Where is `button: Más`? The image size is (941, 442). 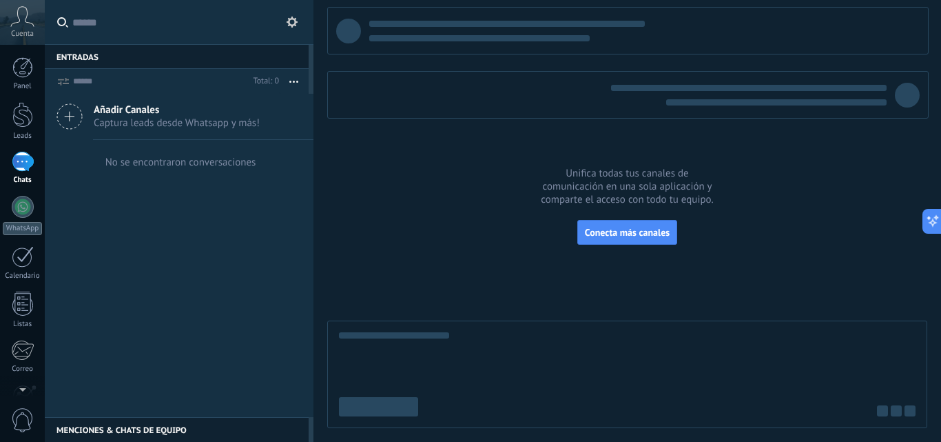
button: Más is located at coordinates (293, 81).